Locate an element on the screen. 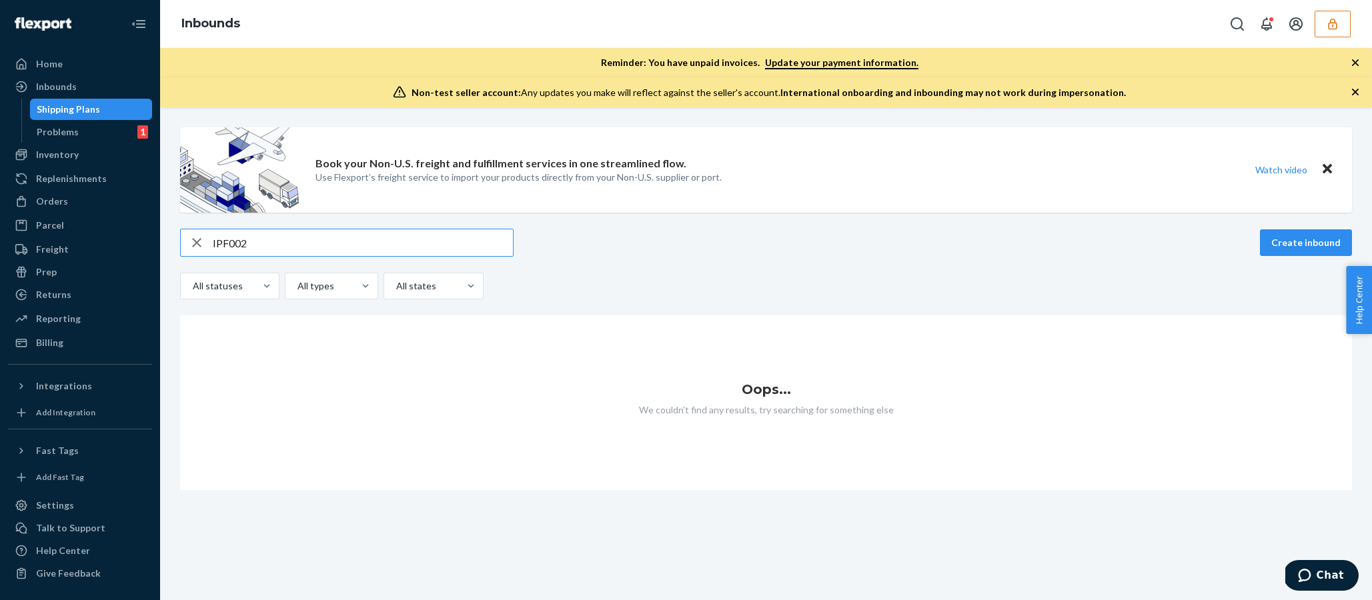 The width and height of the screenshot is (1372, 600). button: Open notifications is located at coordinates (1266, 24).